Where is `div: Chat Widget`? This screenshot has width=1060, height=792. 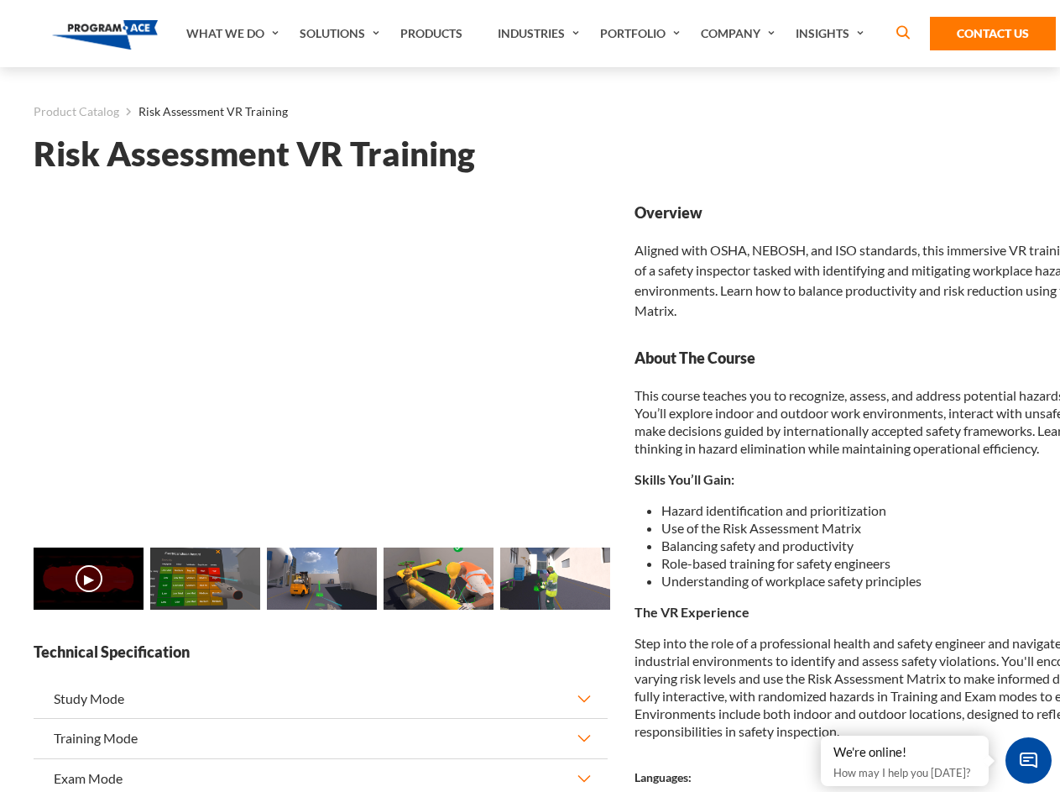
div: Chat Widget is located at coordinates (1028, 760).